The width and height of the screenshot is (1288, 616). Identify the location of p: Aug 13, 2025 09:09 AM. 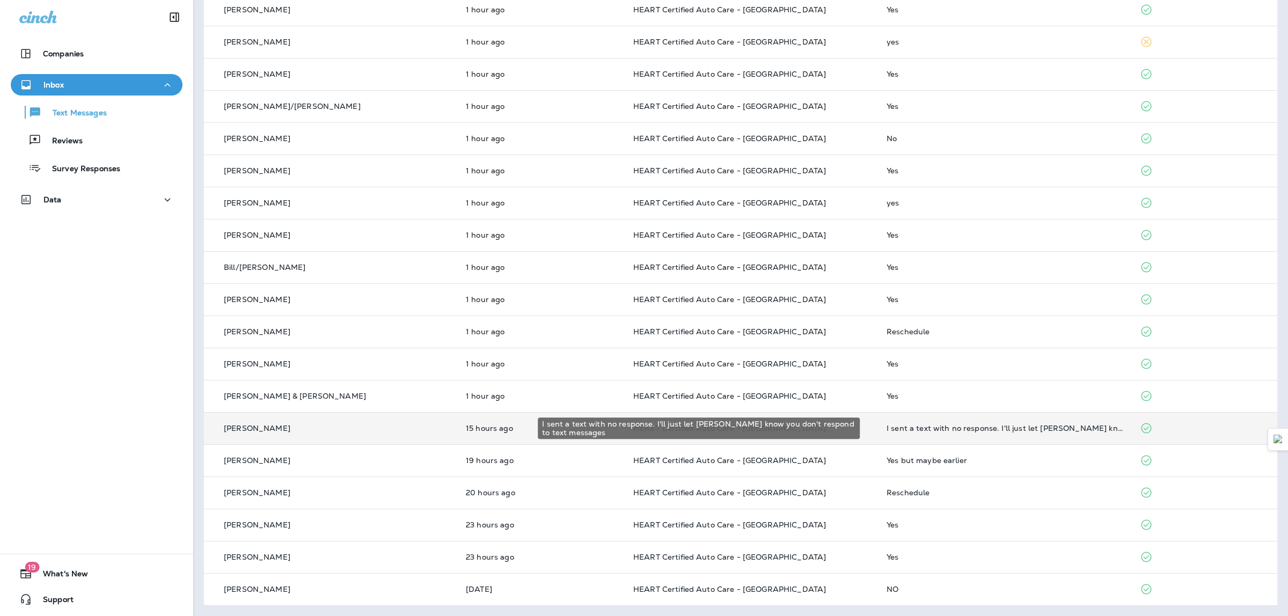
(541, 106).